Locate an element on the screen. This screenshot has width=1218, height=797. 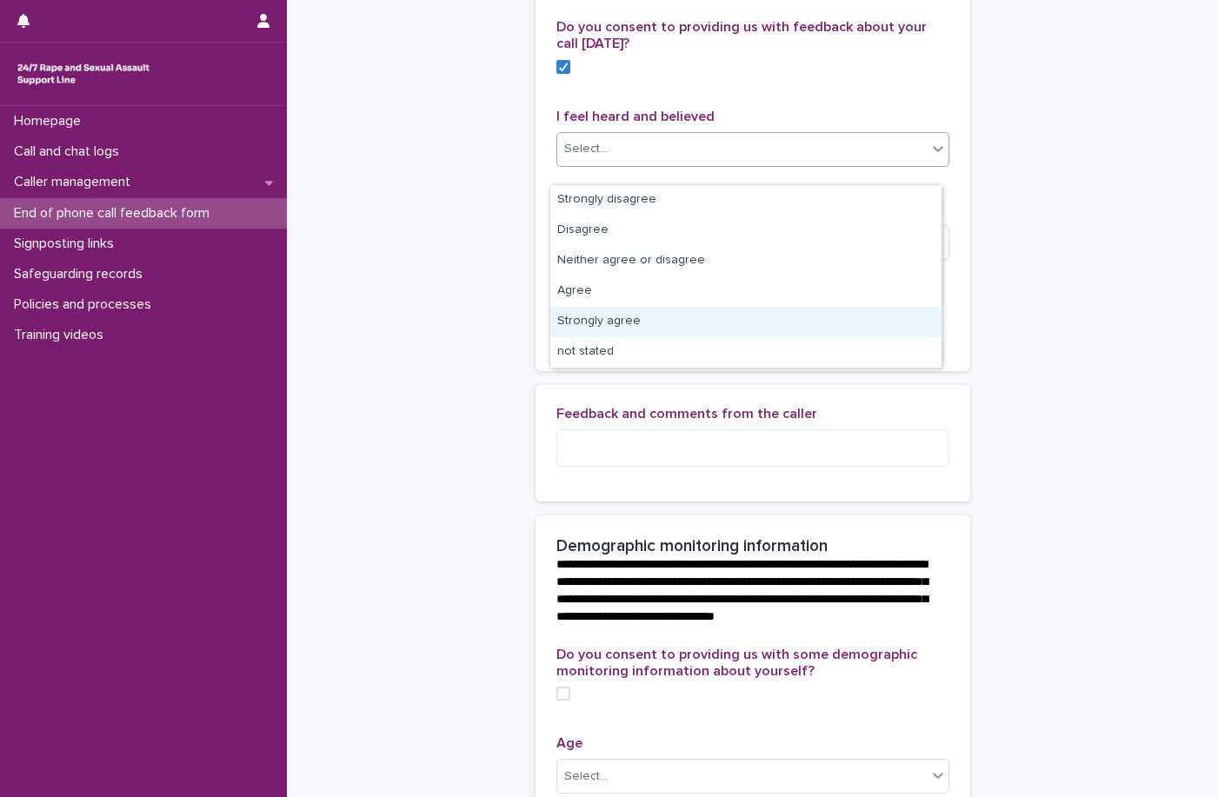
div: Strongly agree is located at coordinates (746, 322).